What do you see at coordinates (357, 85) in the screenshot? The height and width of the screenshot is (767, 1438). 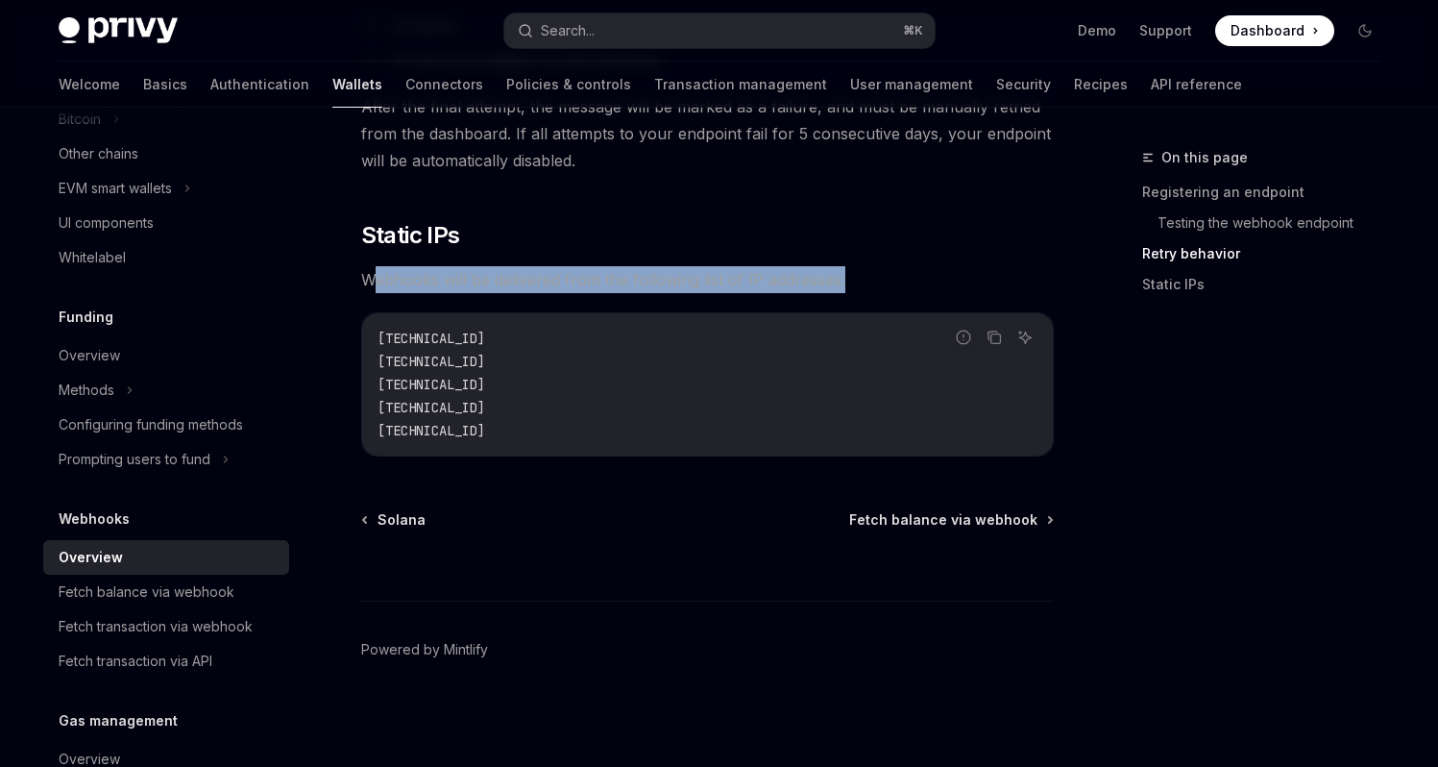 I see `a: Wallets` at bounding box center [357, 85].